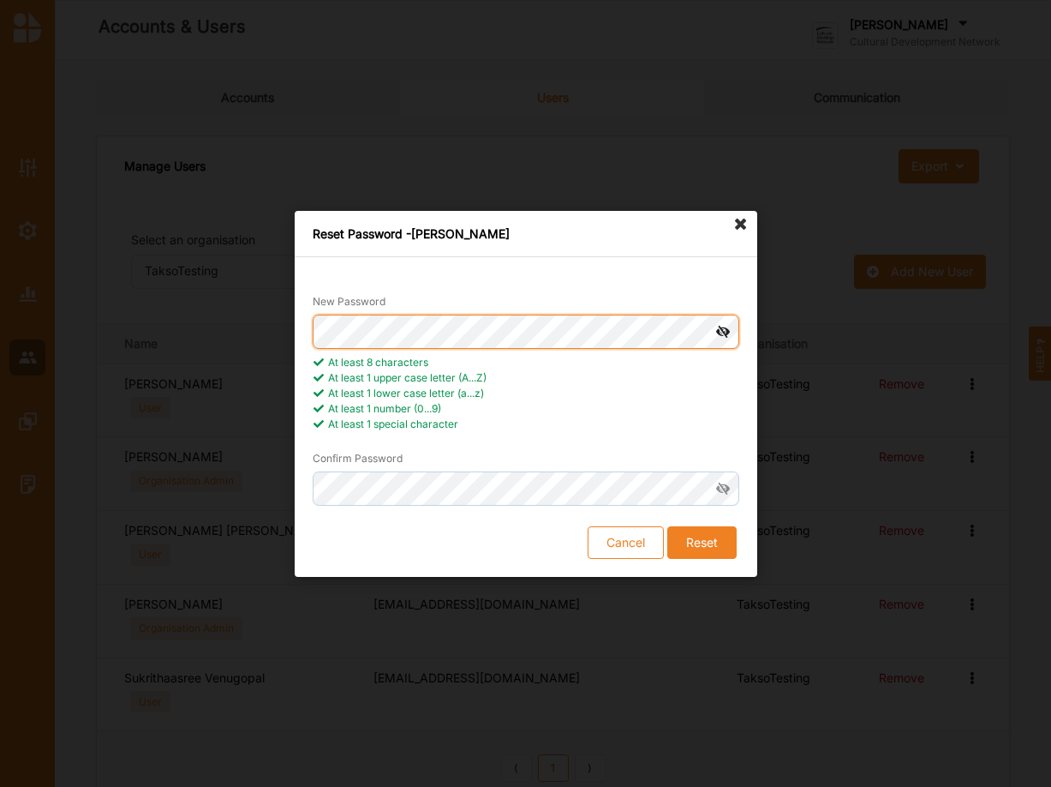  Describe the element at coordinates (526, 362) in the screenshot. I see `div: At least 8 characters` at that location.